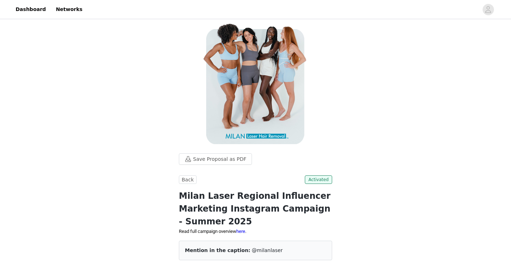  I want to click on button: Save Proposal as PDF, so click(215, 159).